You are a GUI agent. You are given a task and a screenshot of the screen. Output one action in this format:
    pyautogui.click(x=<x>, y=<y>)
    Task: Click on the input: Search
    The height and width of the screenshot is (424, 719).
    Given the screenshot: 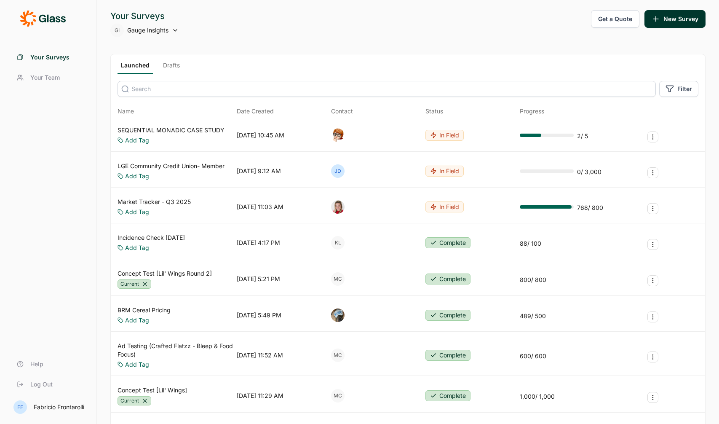 What is the action you would take?
    pyautogui.click(x=387, y=89)
    